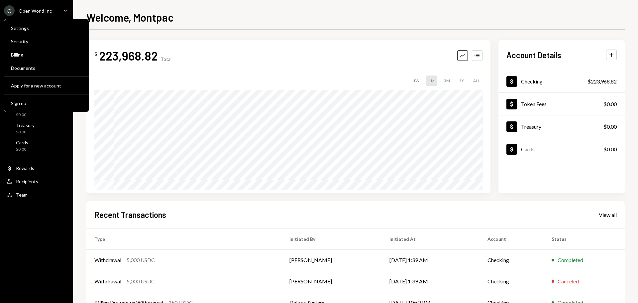 This screenshot has height=303, width=638. I want to click on button: Apply for a new account, so click(47, 86).